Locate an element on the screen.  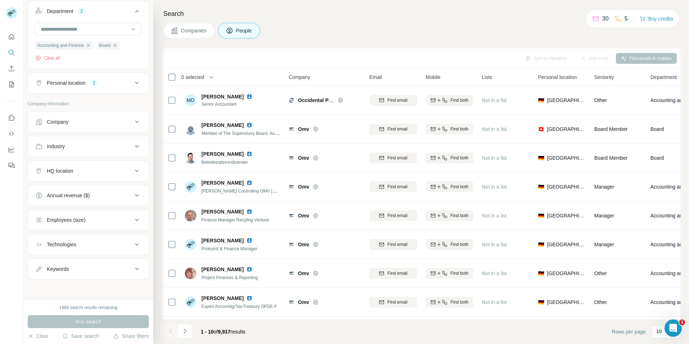
span: Email is located at coordinates (376, 77).